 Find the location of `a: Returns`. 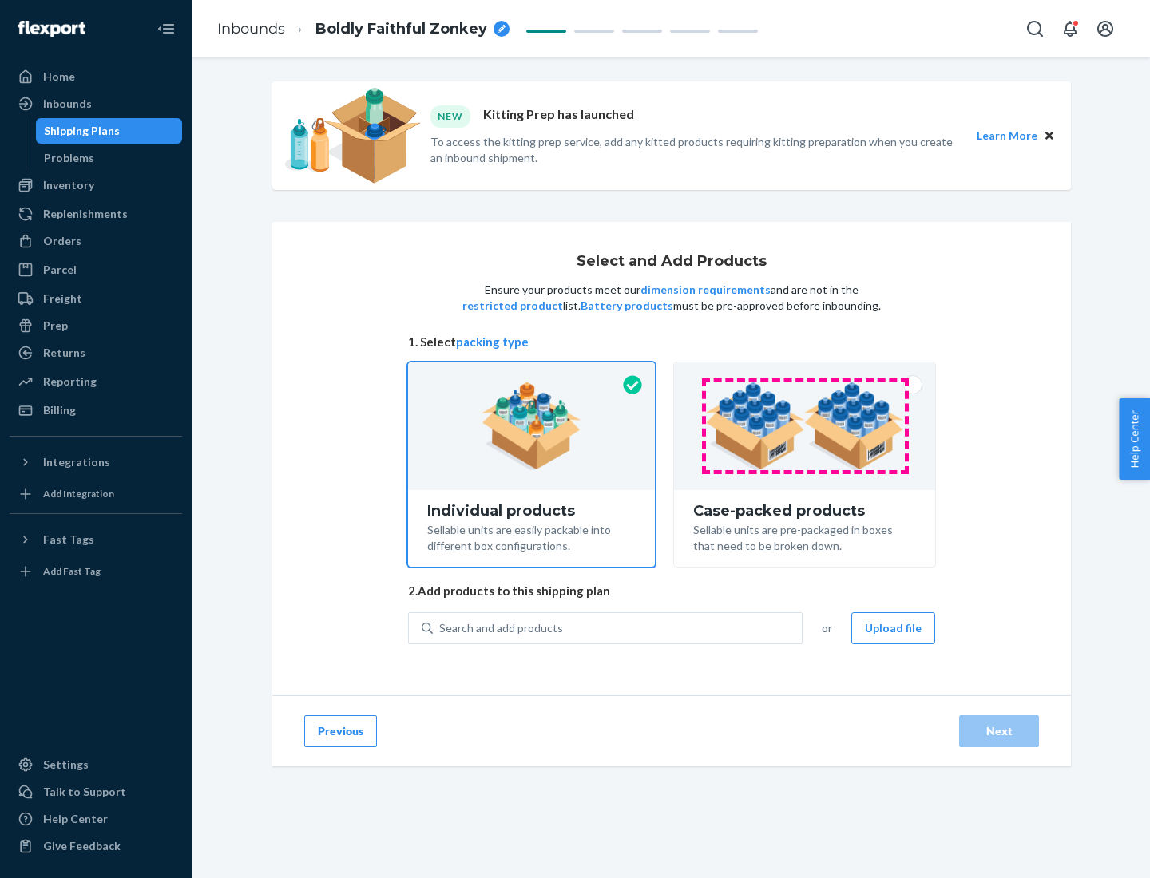

a: Returns is located at coordinates (96, 353).